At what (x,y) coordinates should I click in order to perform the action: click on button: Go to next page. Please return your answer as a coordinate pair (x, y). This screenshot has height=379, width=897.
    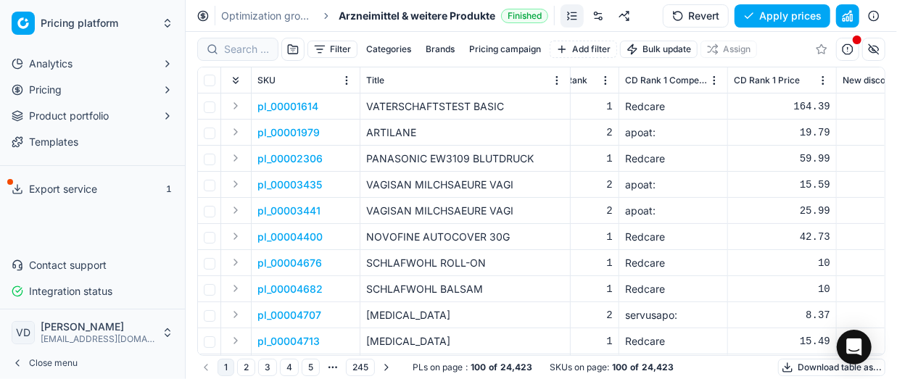
    Looking at the image, I should click on (387, 368).